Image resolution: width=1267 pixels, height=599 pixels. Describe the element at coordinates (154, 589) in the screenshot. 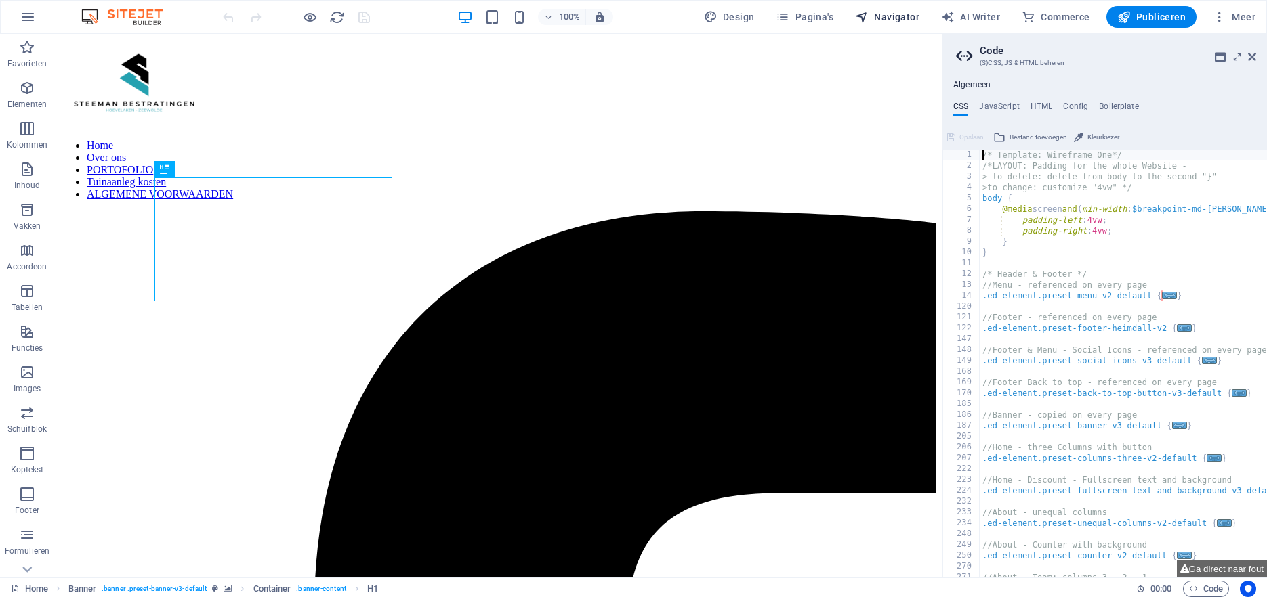

I see `span: . banner .preset-banner-v3-default` at that location.